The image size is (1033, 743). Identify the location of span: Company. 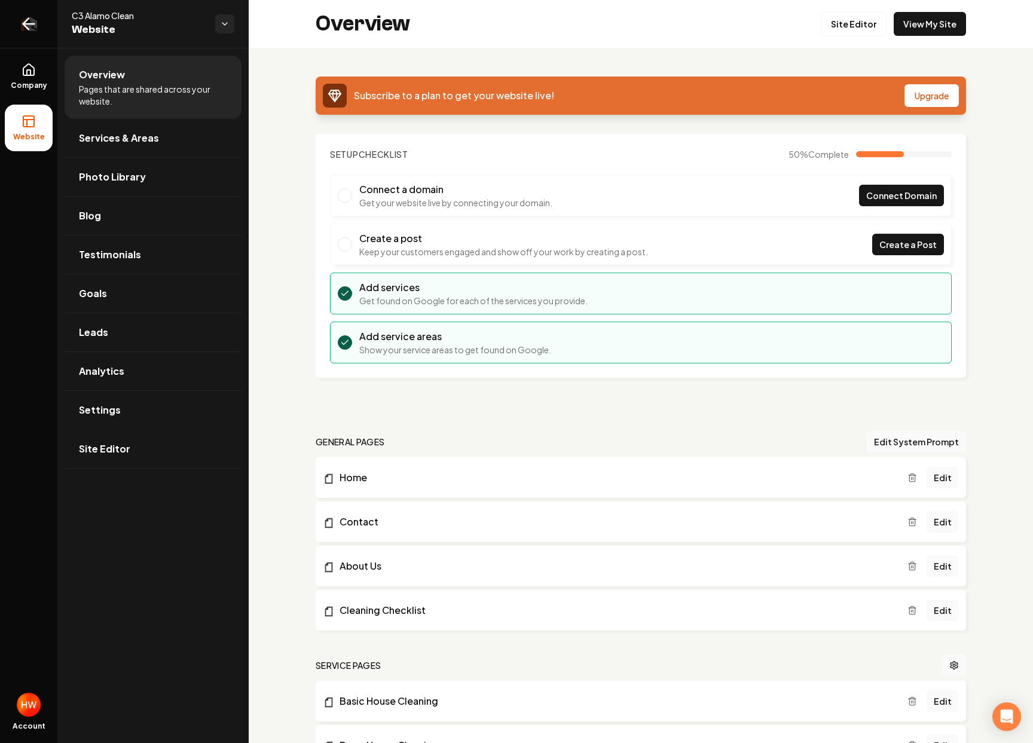
(29, 85).